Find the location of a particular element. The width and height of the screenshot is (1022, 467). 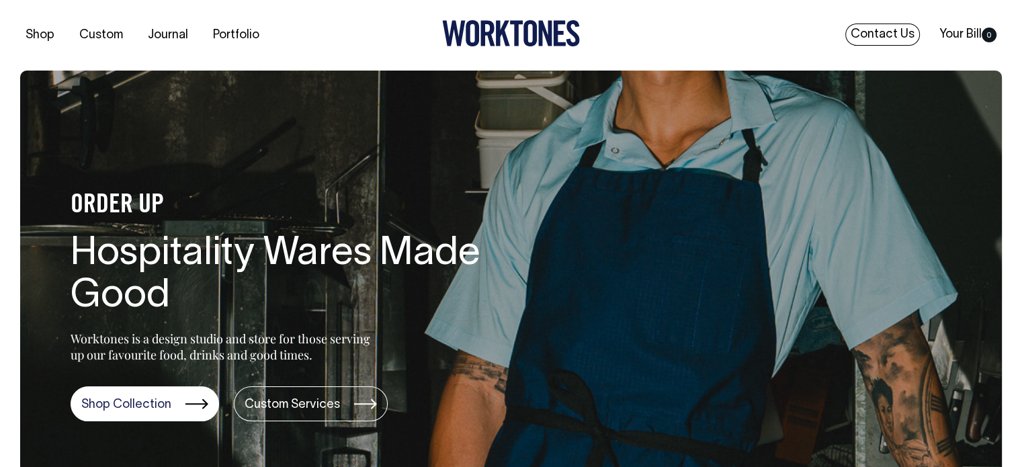

a: Custom is located at coordinates (101, 35).